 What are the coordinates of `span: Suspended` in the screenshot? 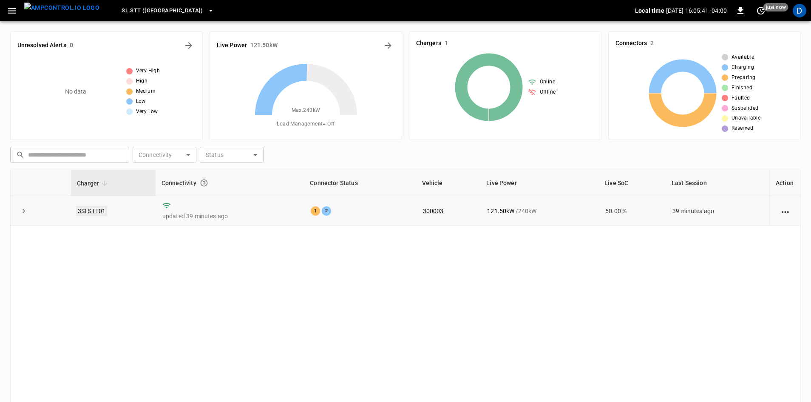 It's located at (745, 108).